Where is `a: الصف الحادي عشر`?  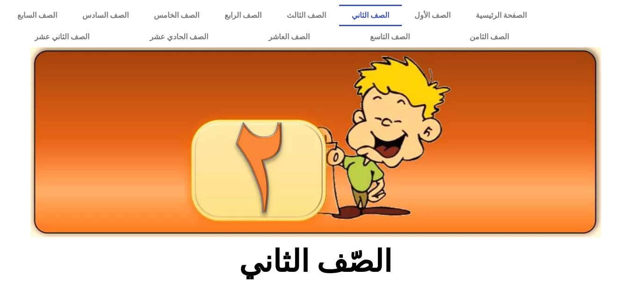
a: الصف الحادي عشر is located at coordinates (179, 37).